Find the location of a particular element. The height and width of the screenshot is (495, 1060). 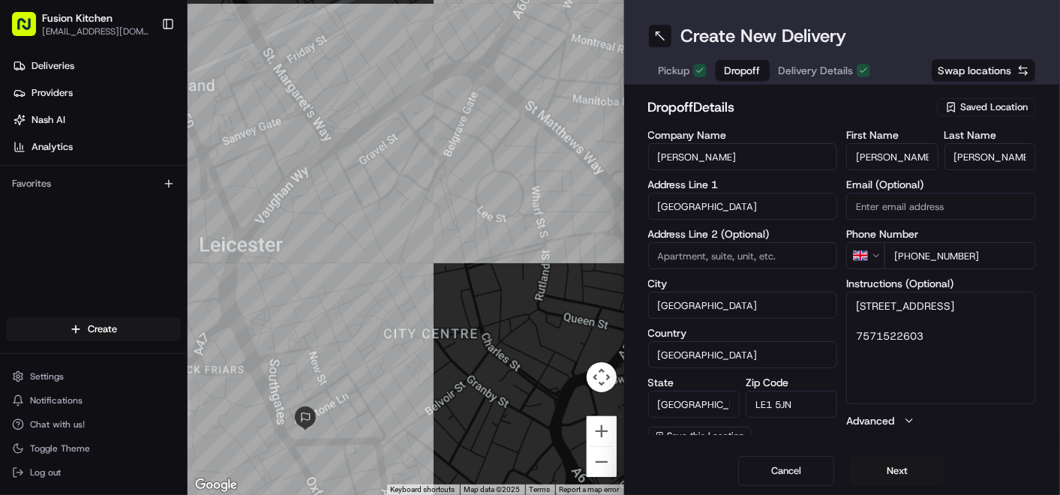

button: Swap locations is located at coordinates (983, 70).